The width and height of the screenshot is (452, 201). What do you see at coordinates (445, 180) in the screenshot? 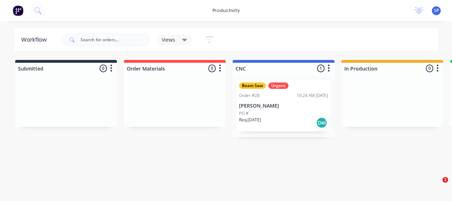
I see `span: 1` at bounding box center [445, 180].